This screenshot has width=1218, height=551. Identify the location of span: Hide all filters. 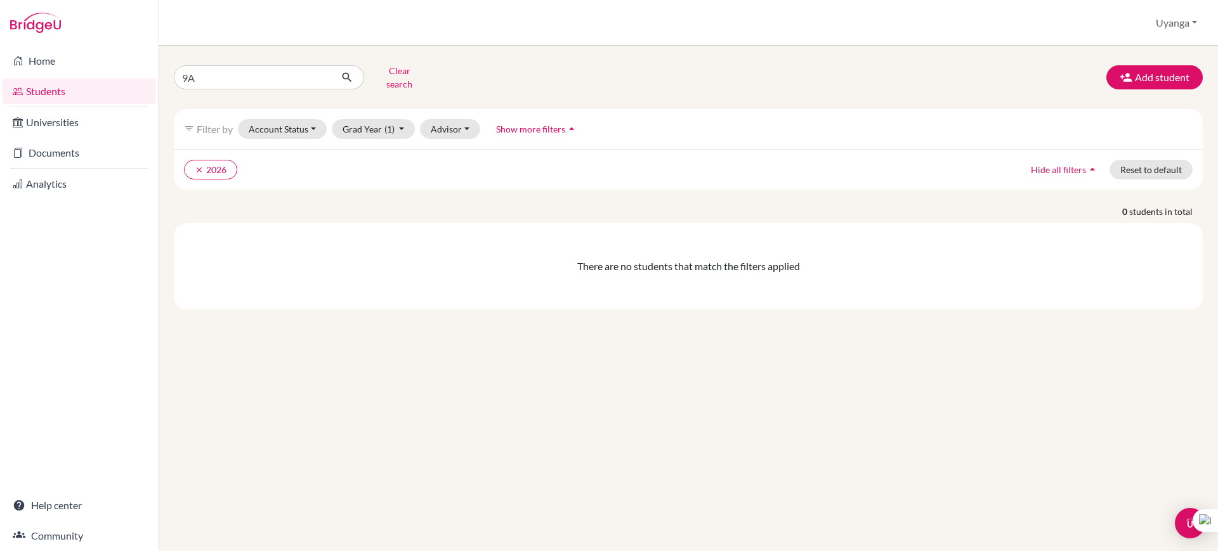
(1058, 169).